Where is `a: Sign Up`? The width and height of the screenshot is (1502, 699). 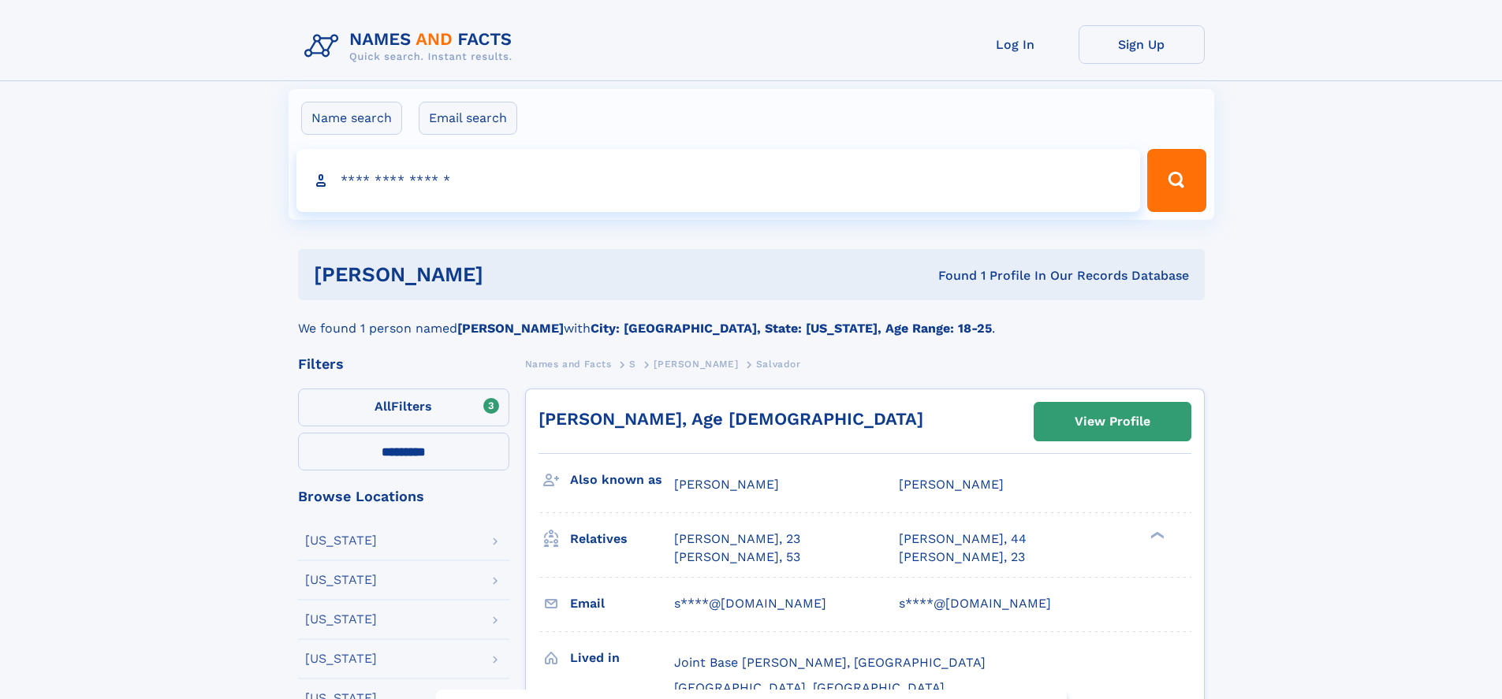
a: Sign Up is located at coordinates (1142, 44).